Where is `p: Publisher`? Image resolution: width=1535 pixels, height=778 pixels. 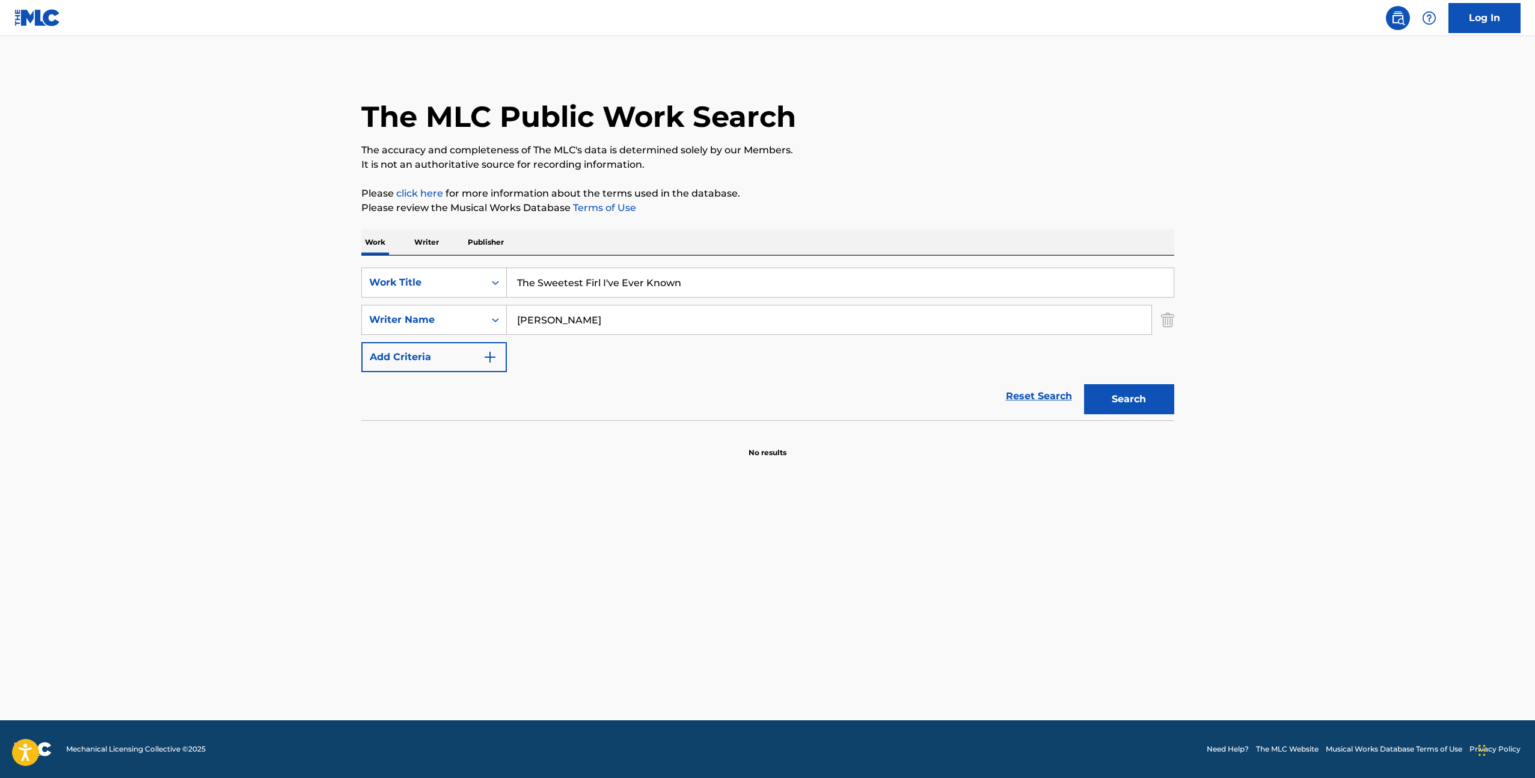 p: Publisher is located at coordinates (486, 242).